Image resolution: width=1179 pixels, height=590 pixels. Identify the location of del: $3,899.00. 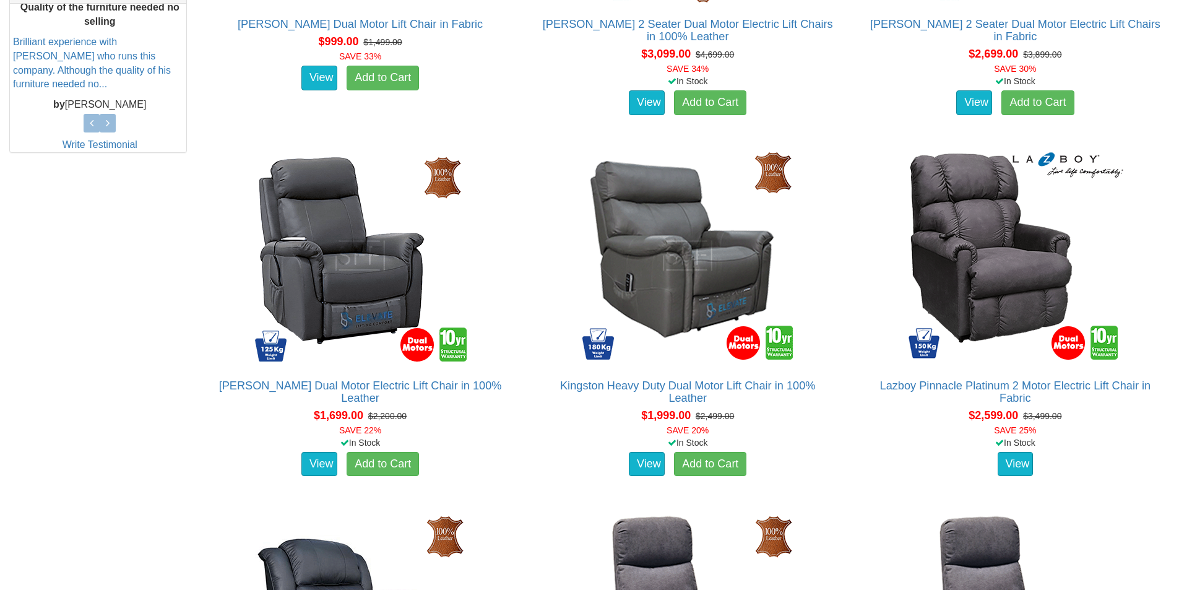
(1042, 54).